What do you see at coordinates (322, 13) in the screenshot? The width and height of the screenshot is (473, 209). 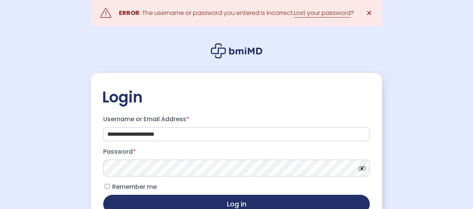 I see `a: Lost your password` at bounding box center [322, 13].